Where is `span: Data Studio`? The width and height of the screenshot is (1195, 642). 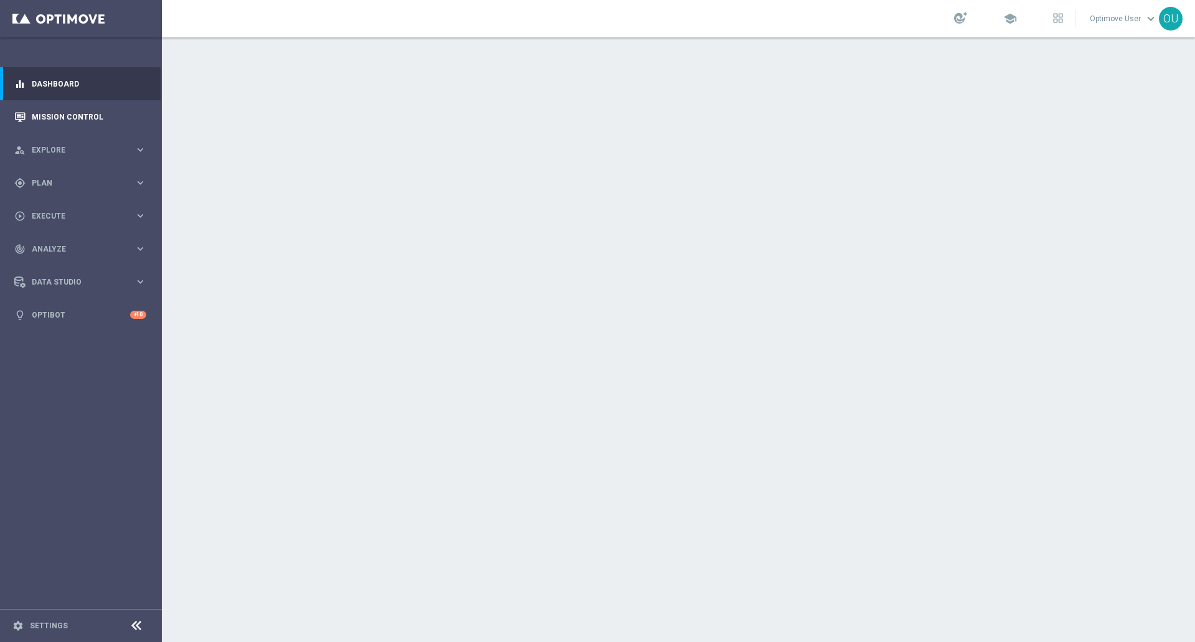
span: Data Studio is located at coordinates (83, 282).